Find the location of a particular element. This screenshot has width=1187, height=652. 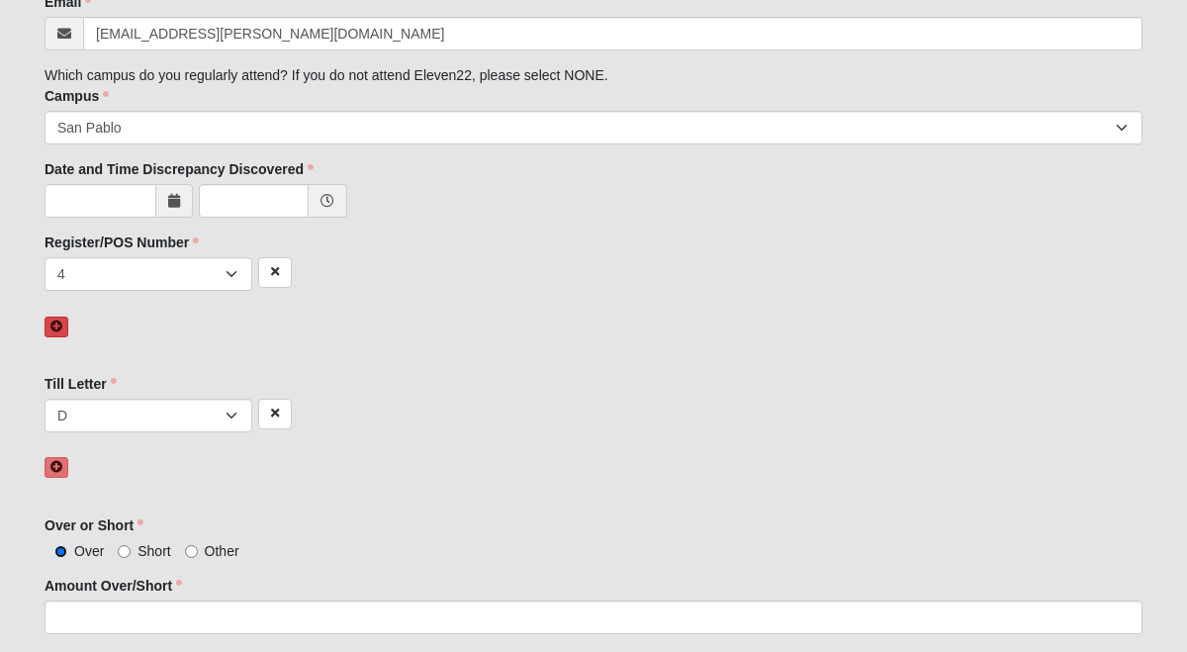

input: Short is located at coordinates (124, 551).